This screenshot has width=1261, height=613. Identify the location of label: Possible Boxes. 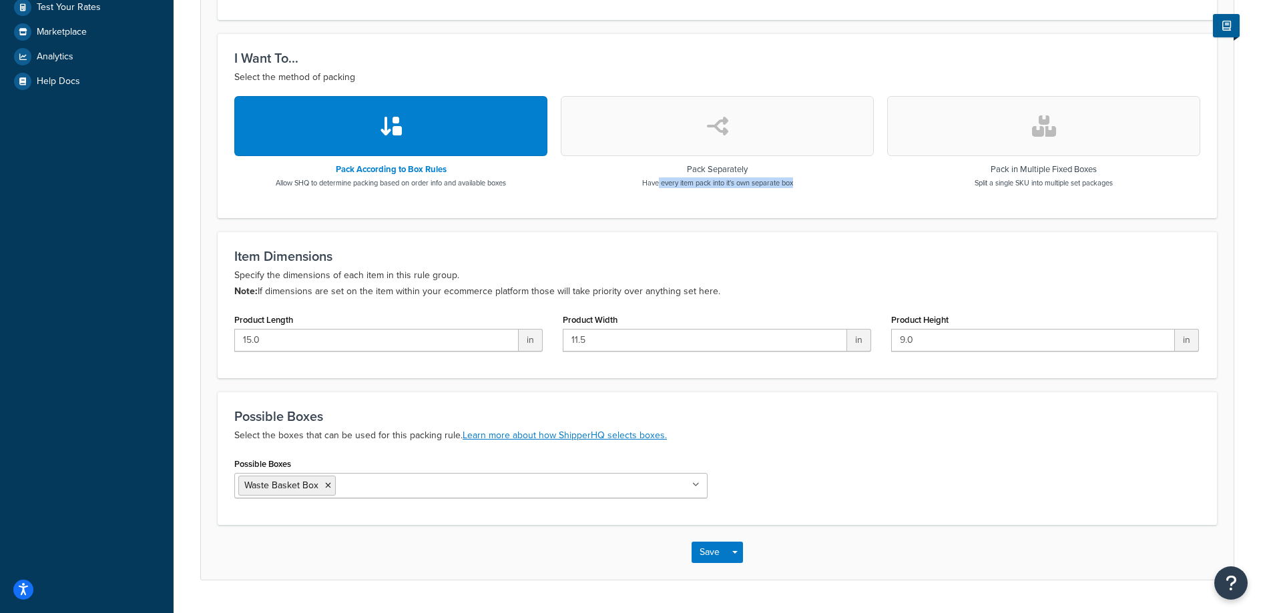
(262, 464).